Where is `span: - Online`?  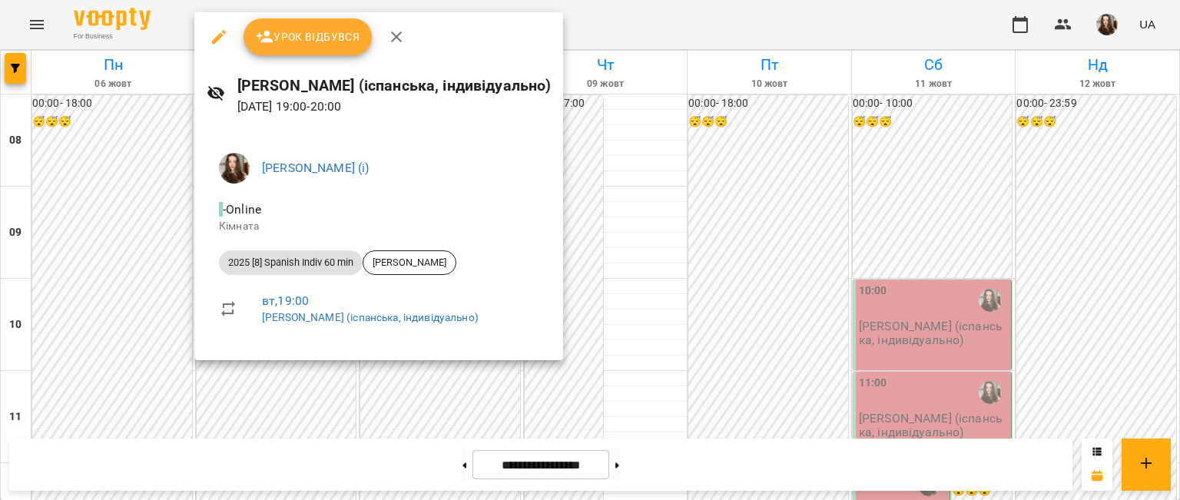 span: - Online is located at coordinates (241, 209).